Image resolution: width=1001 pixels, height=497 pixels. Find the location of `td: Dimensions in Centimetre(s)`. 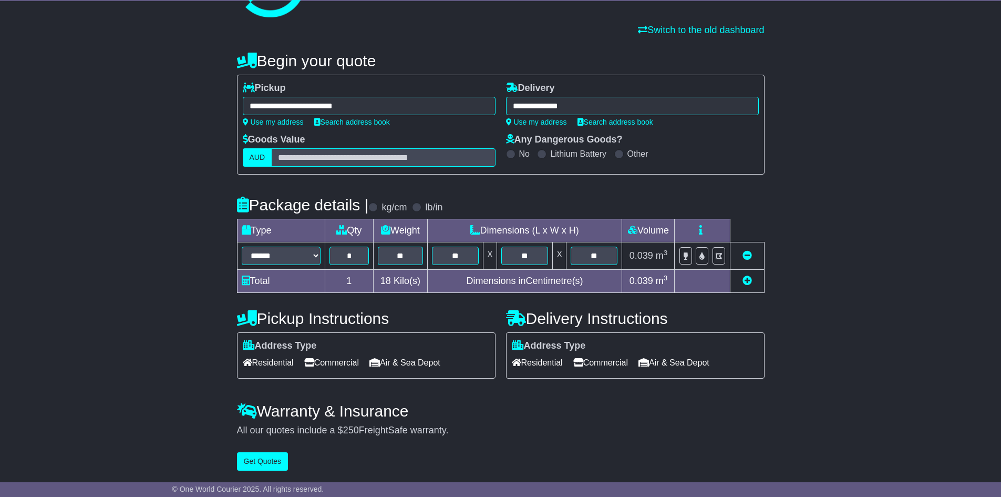

td: Dimensions in Centimetre(s) is located at coordinates (525, 281).